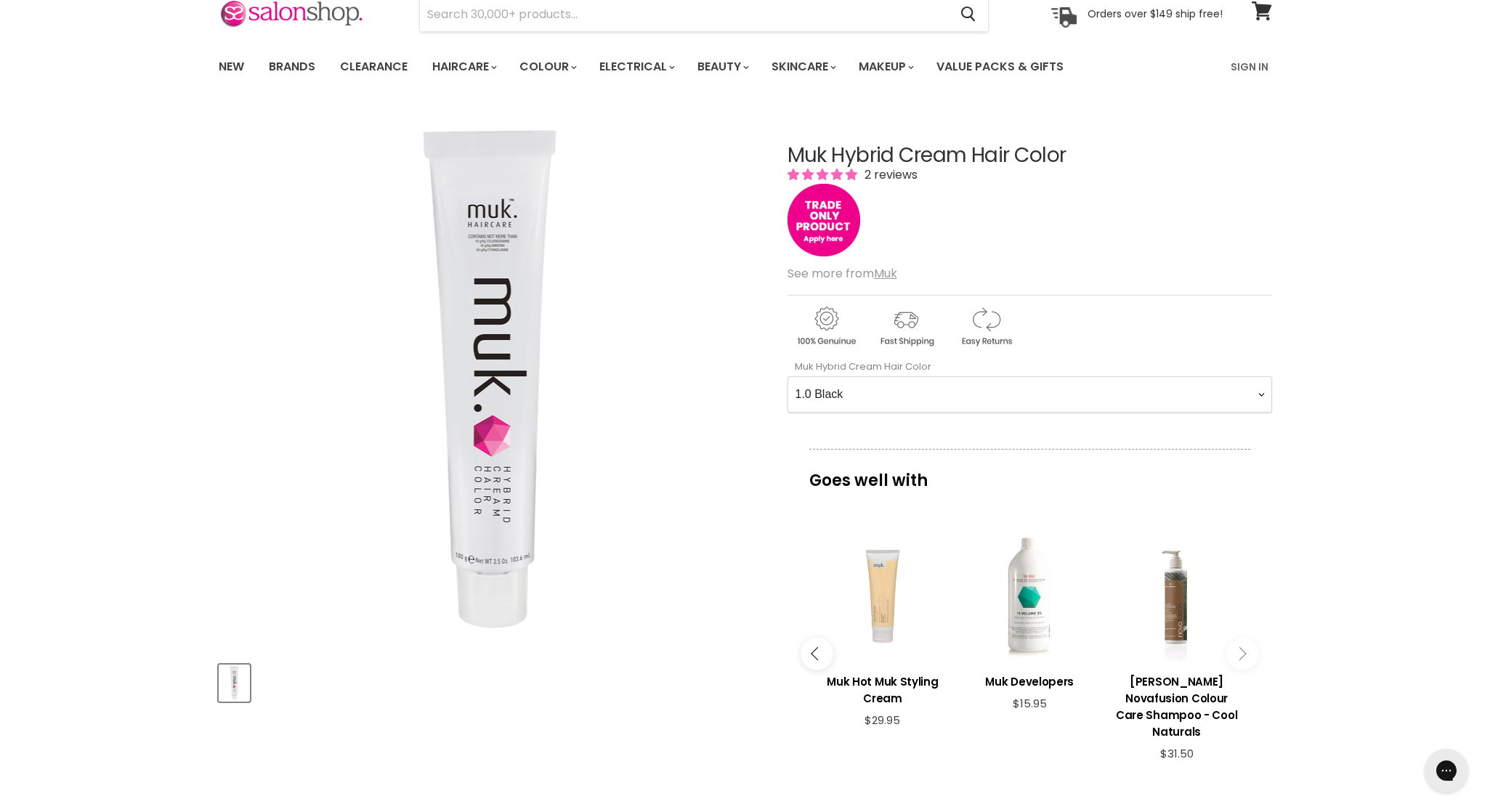 Image resolution: width=1490 pixels, height=812 pixels. I want to click on a: Makeup, so click(885, 67).